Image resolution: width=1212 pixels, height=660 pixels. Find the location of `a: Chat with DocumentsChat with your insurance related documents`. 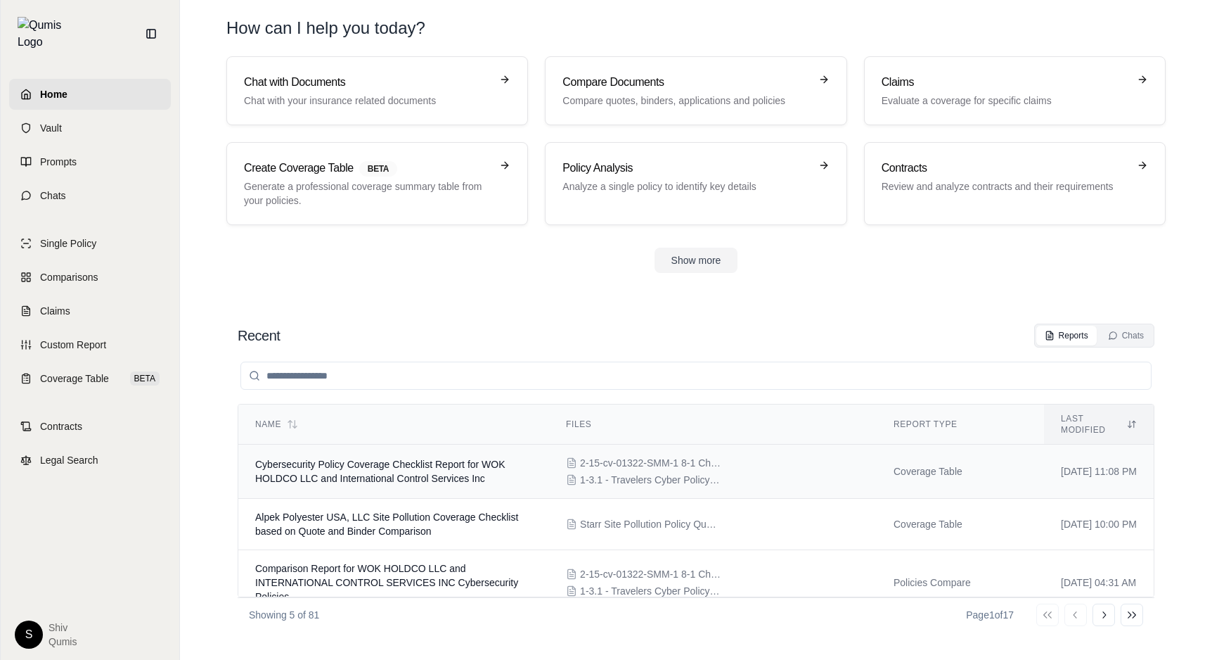

a: Chat with DocumentsChat with your insurance related documents is located at coordinates (377, 91).